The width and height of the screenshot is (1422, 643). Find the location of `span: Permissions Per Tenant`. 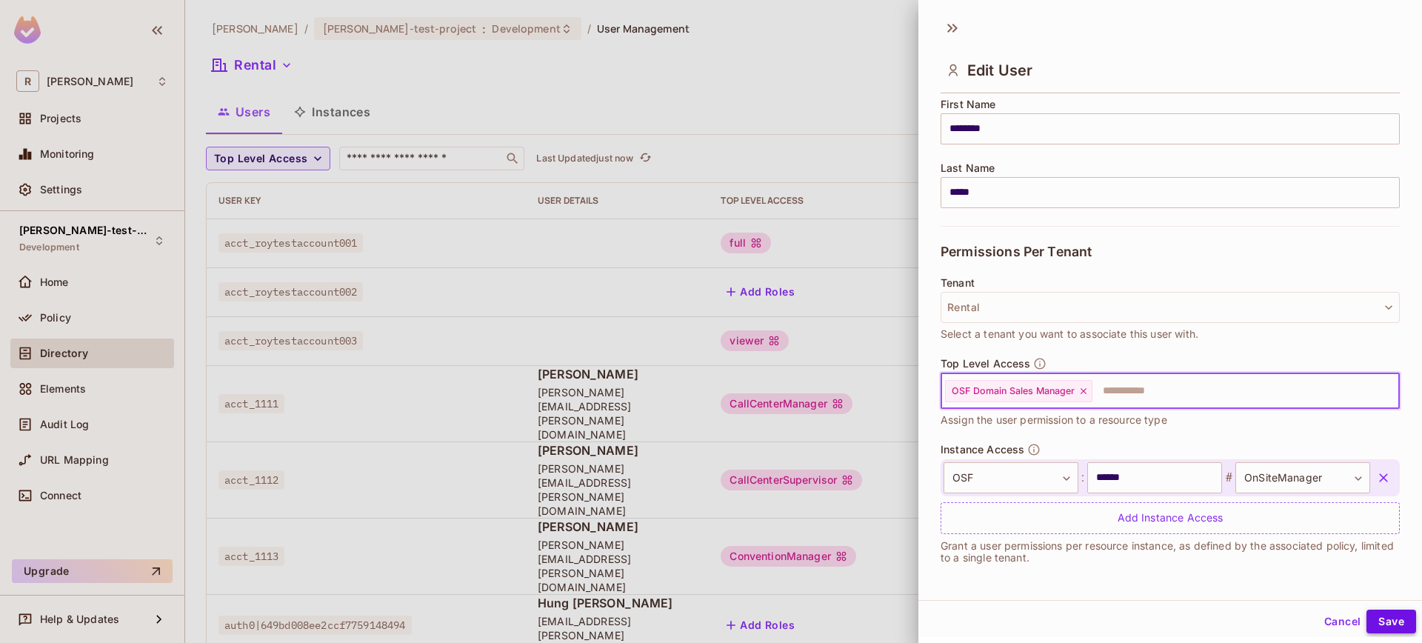

span: Permissions Per Tenant is located at coordinates (1016, 252).